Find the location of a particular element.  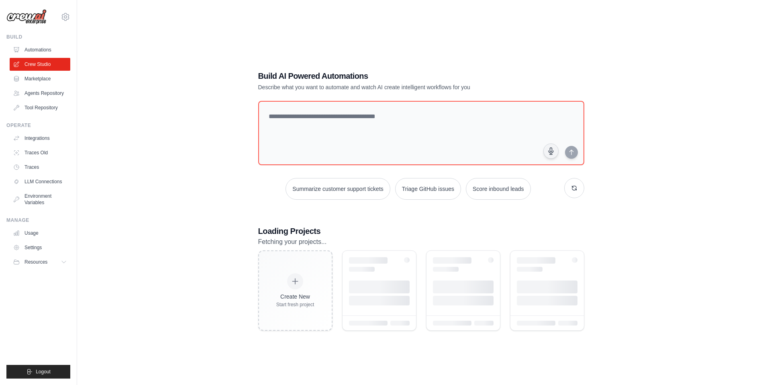

a: Integrations is located at coordinates (40, 138).